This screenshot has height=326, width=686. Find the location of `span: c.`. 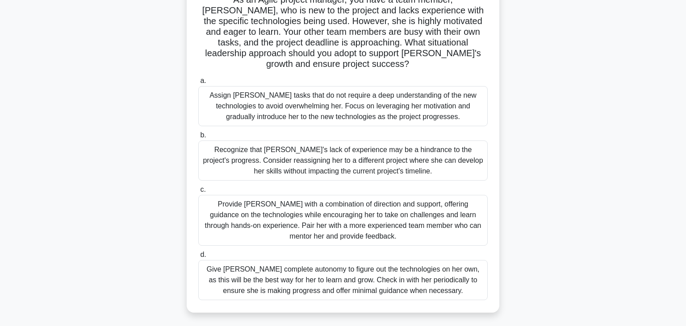

span: c. is located at coordinates (203, 189).